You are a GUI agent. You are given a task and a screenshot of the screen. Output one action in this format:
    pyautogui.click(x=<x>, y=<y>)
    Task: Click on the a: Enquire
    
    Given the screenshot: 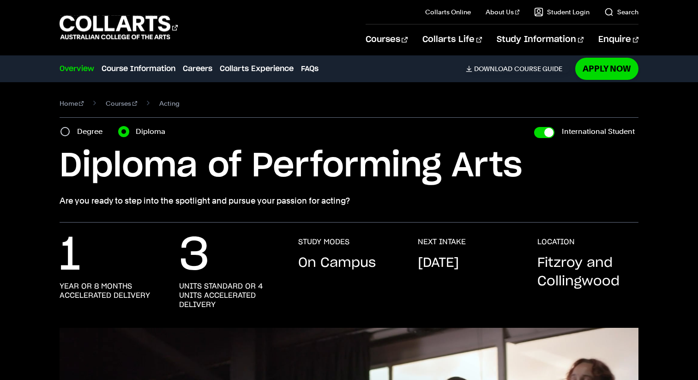 What is the action you would take?
    pyautogui.click(x=618, y=40)
    